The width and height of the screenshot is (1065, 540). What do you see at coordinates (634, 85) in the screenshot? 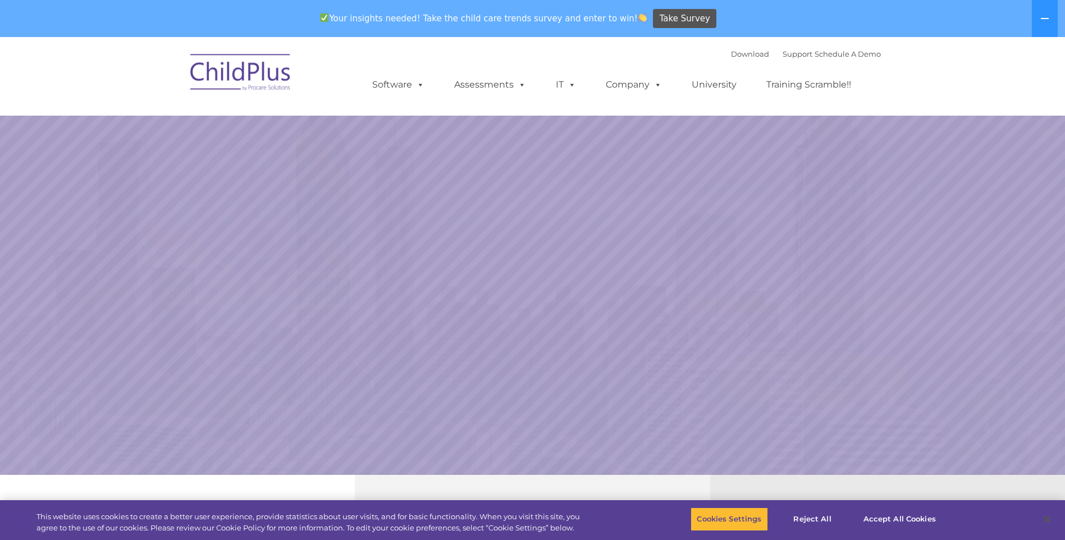
I see `a: Company` at bounding box center [634, 85].